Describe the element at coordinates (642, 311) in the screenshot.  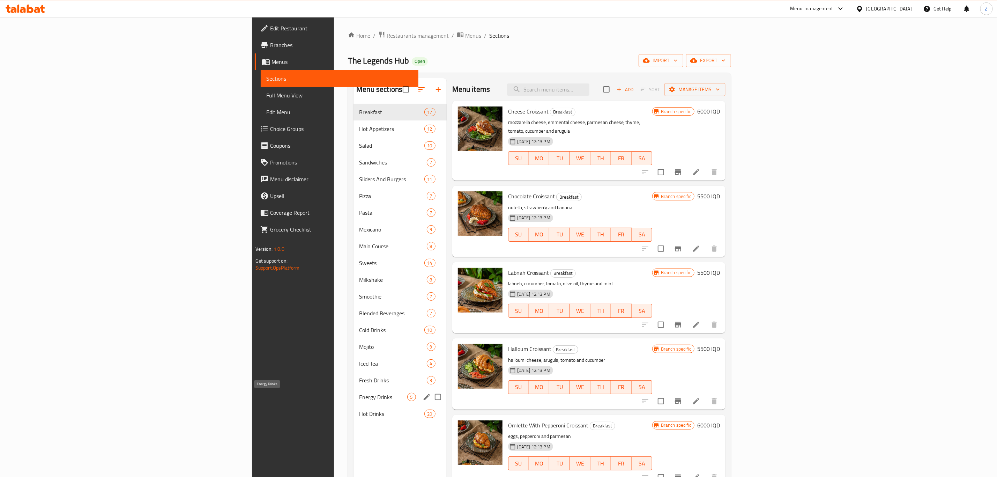
I see `button: SA` at that location.